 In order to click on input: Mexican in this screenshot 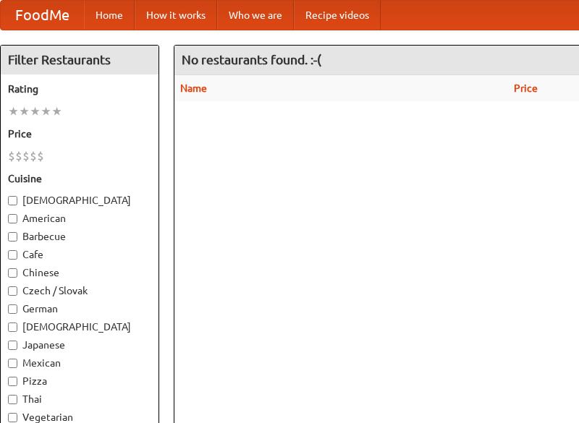, I will do `click(12, 363)`.